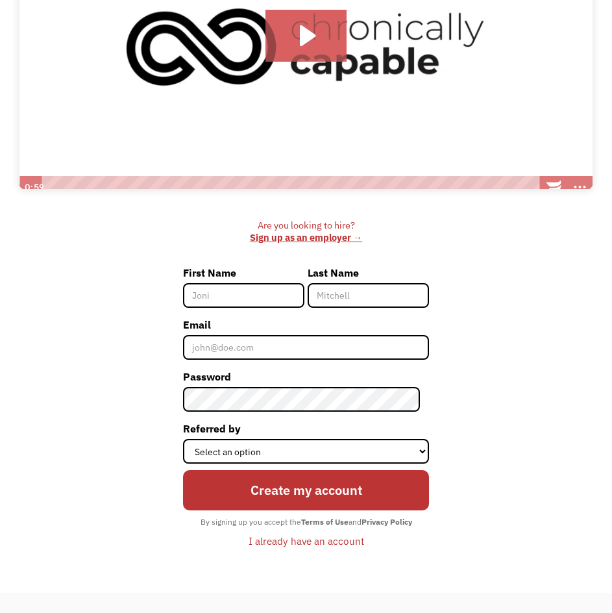 Image resolution: width=612 pixels, height=613 pixels. I want to click on div: Playbar, so click(291, 187).